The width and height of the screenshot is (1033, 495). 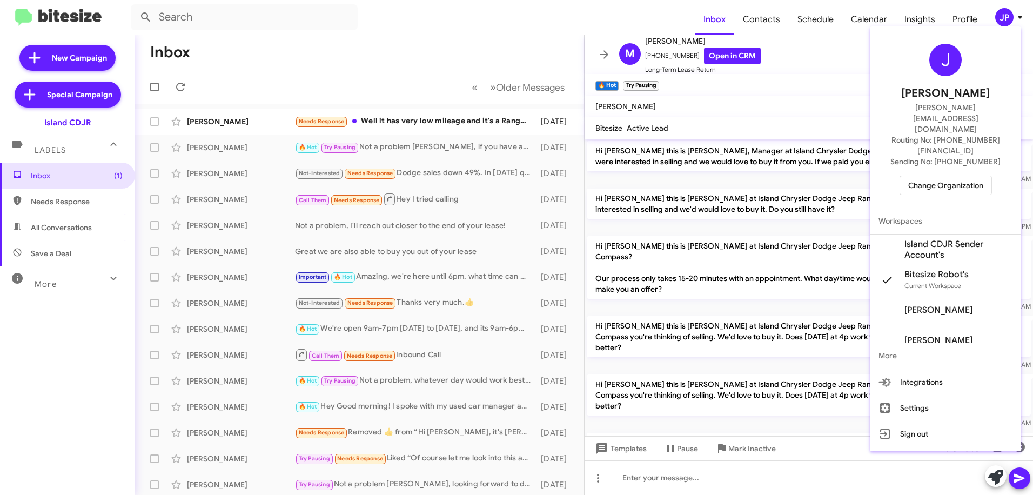 What do you see at coordinates (946, 60) in the screenshot?
I see `div: J` at bounding box center [946, 60].